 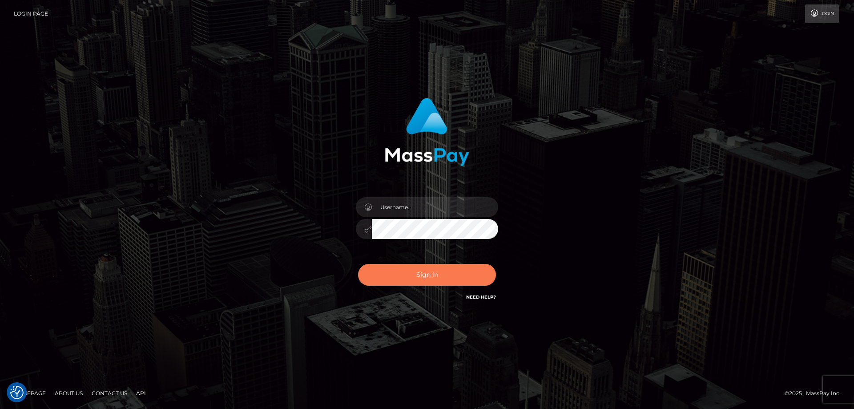 What do you see at coordinates (822, 14) in the screenshot?
I see `a: Login` at bounding box center [822, 14].